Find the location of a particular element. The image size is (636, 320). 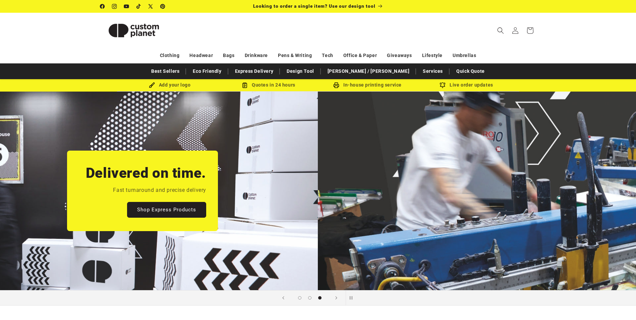

a: Express Delivery is located at coordinates (254, 71).